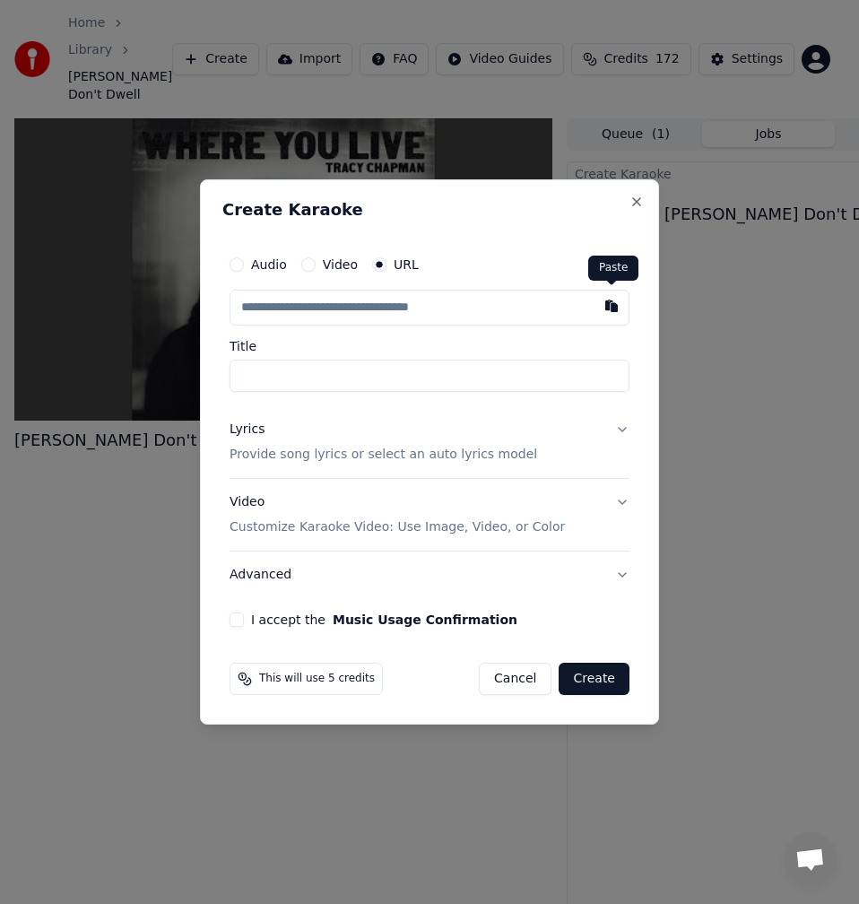  Describe the element at coordinates (430, 346) in the screenshot. I see `label: Title` at that location.